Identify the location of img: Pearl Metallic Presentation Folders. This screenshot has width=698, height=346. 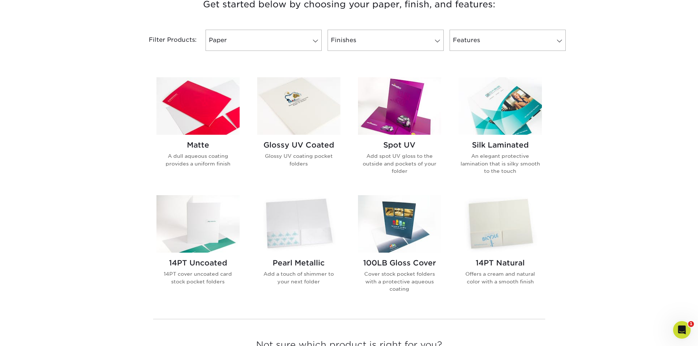
(298, 224).